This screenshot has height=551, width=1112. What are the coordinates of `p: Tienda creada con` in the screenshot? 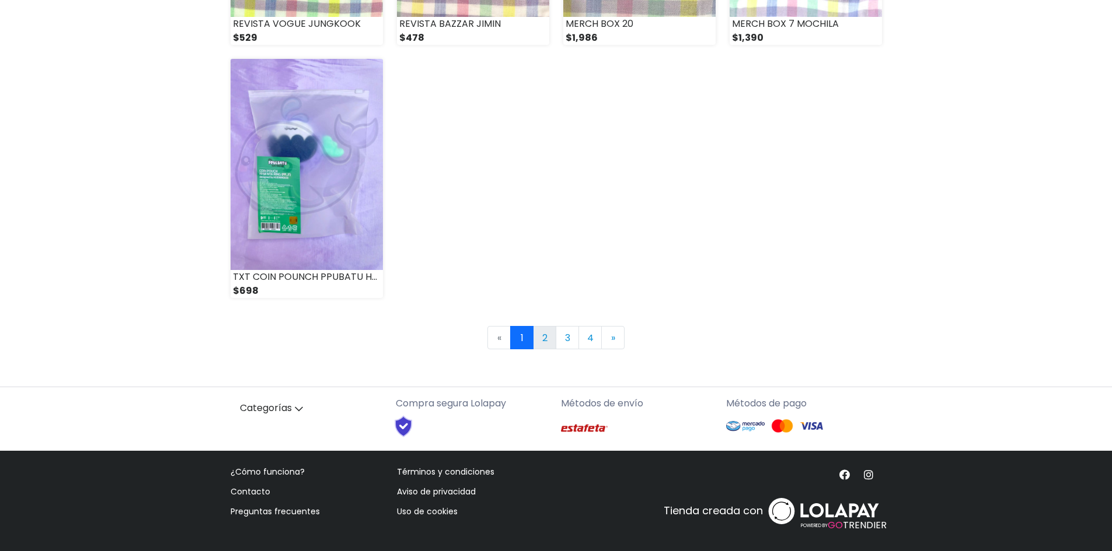 It's located at (713, 511).